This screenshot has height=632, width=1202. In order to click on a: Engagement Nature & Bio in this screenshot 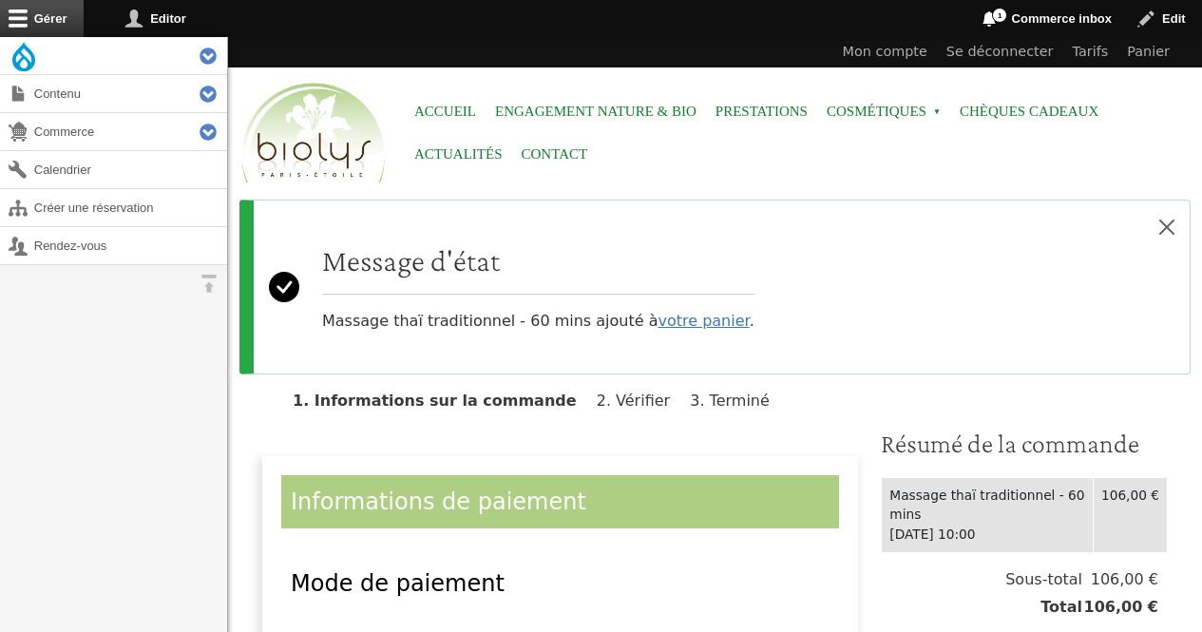, I will do `click(596, 111)`.